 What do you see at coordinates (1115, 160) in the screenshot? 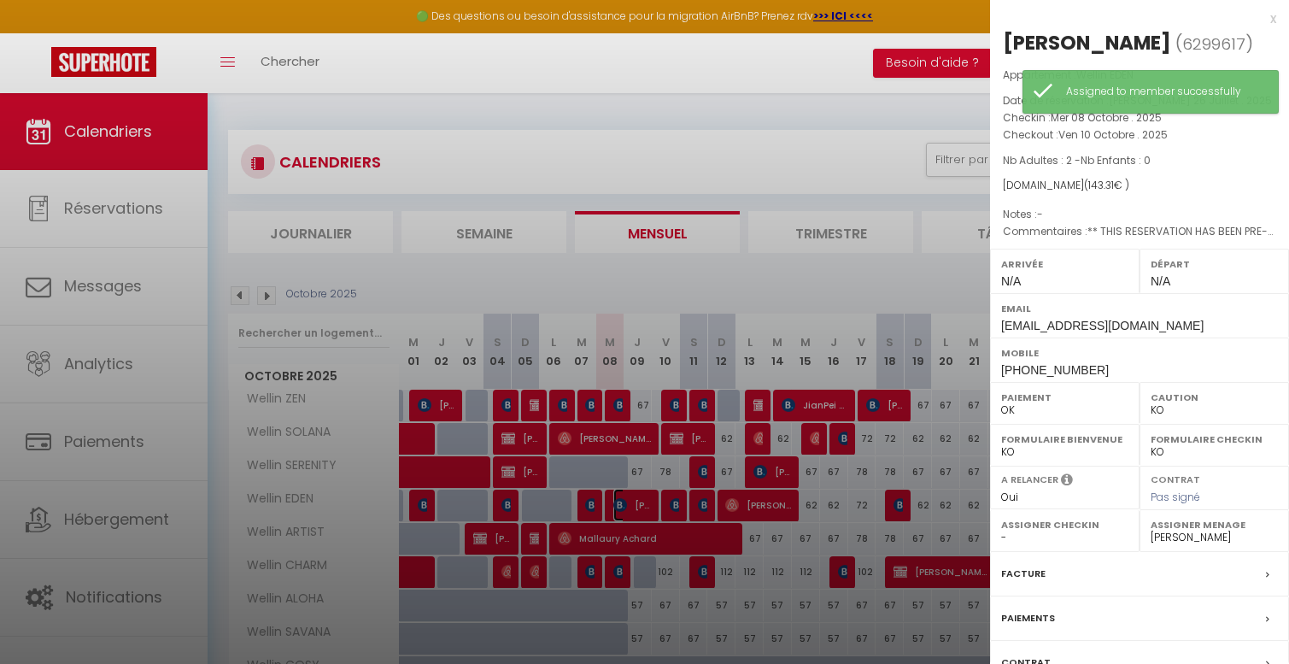
I see `span: Nb Enfants : 0` at bounding box center [1115, 160].